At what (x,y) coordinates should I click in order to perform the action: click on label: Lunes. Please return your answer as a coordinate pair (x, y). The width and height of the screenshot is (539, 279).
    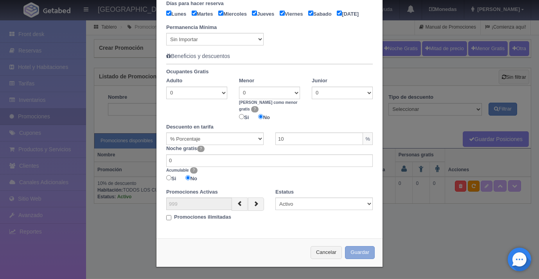
    Looking at the image, I should click on (178, 13).